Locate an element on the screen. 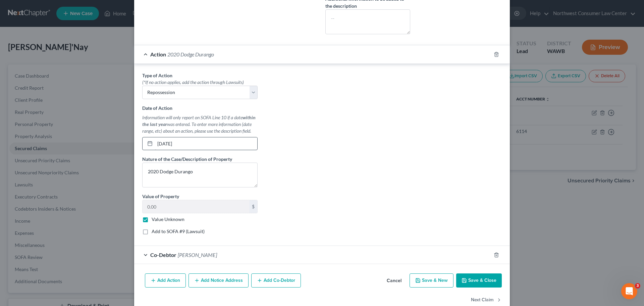 The image size is (644, 306). button: Add Notice Address is located at coordinates (218, 280).